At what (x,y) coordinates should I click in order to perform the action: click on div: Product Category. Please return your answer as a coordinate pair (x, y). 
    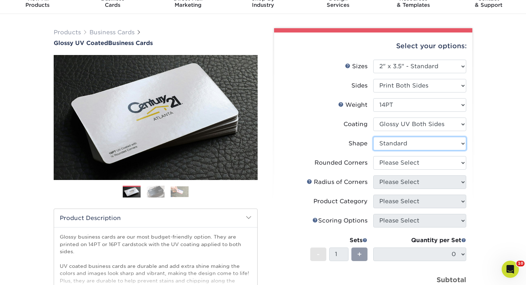
    Looking at the image, I should click on (340, 202).